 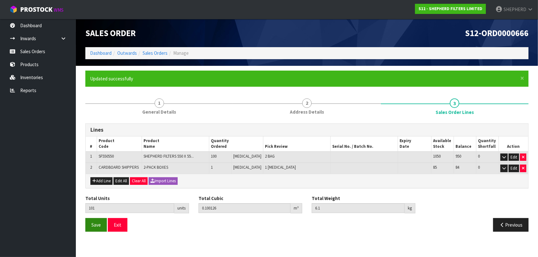 What do you see at coordinates (110, 33) in the screenshot?
I see `span: Sales Order` at bounding box center [110, 33].